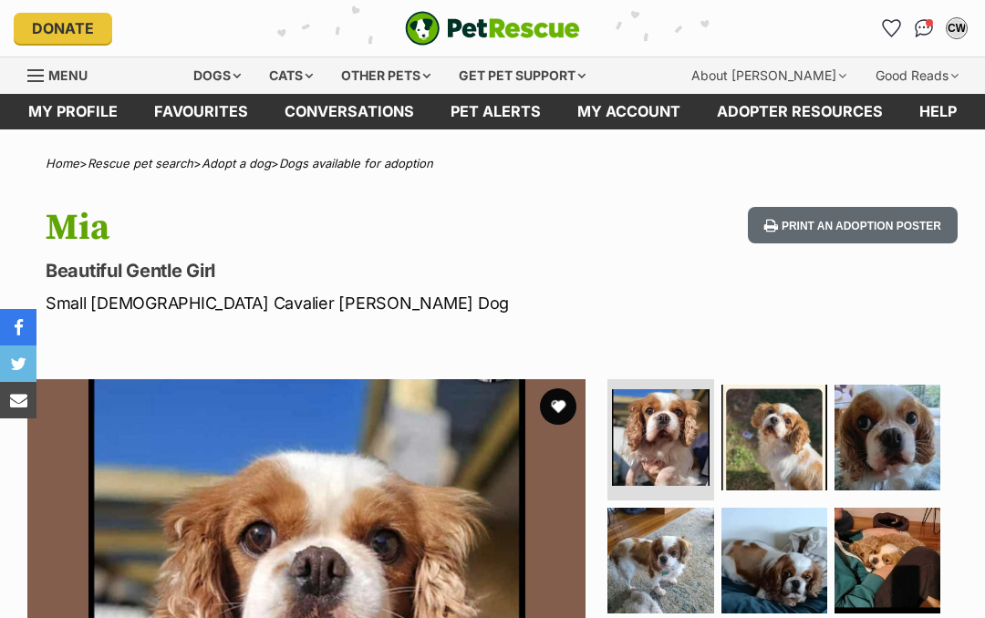 The image size is (985, 618). I want to click on button: My account, so click(957, 28).